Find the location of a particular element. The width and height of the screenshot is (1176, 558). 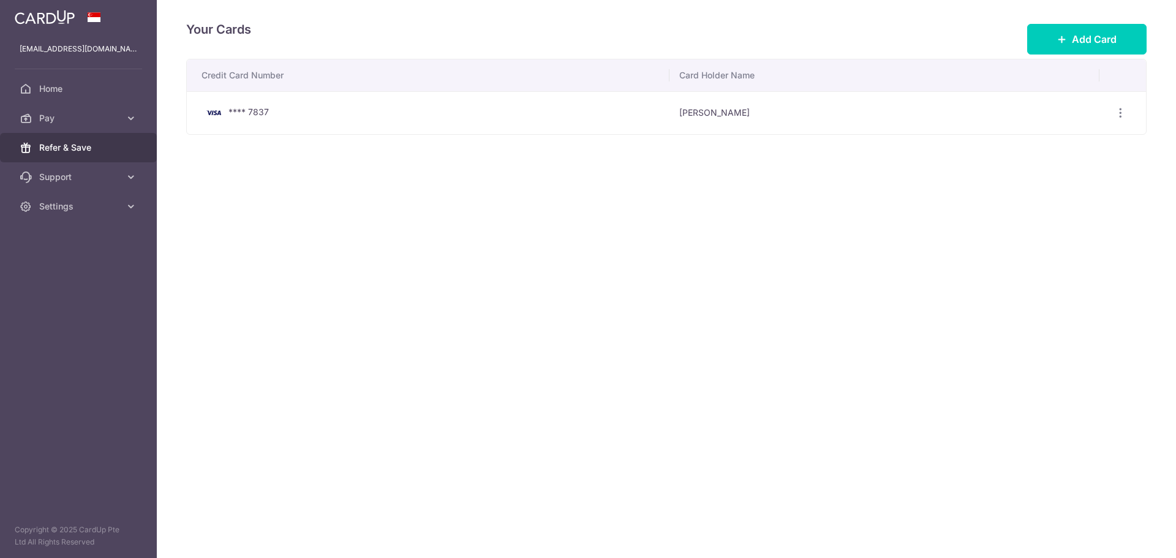

span: Refer & Save is located at coordinates (80, 148).